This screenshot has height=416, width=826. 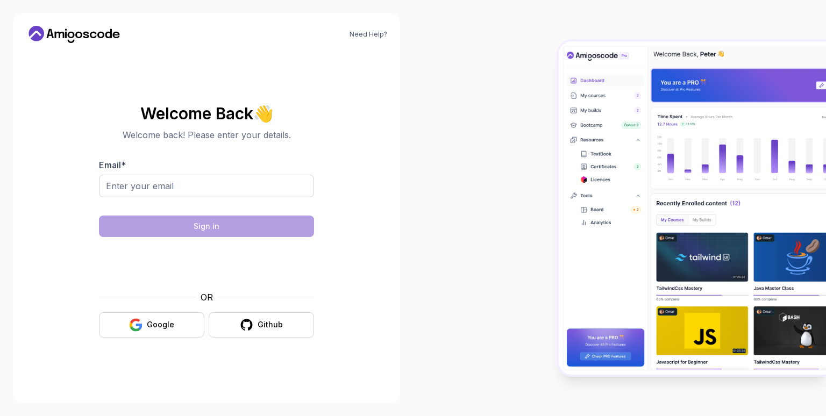 I want to click on h2: Welcome Back, so click(x=206, y=113).